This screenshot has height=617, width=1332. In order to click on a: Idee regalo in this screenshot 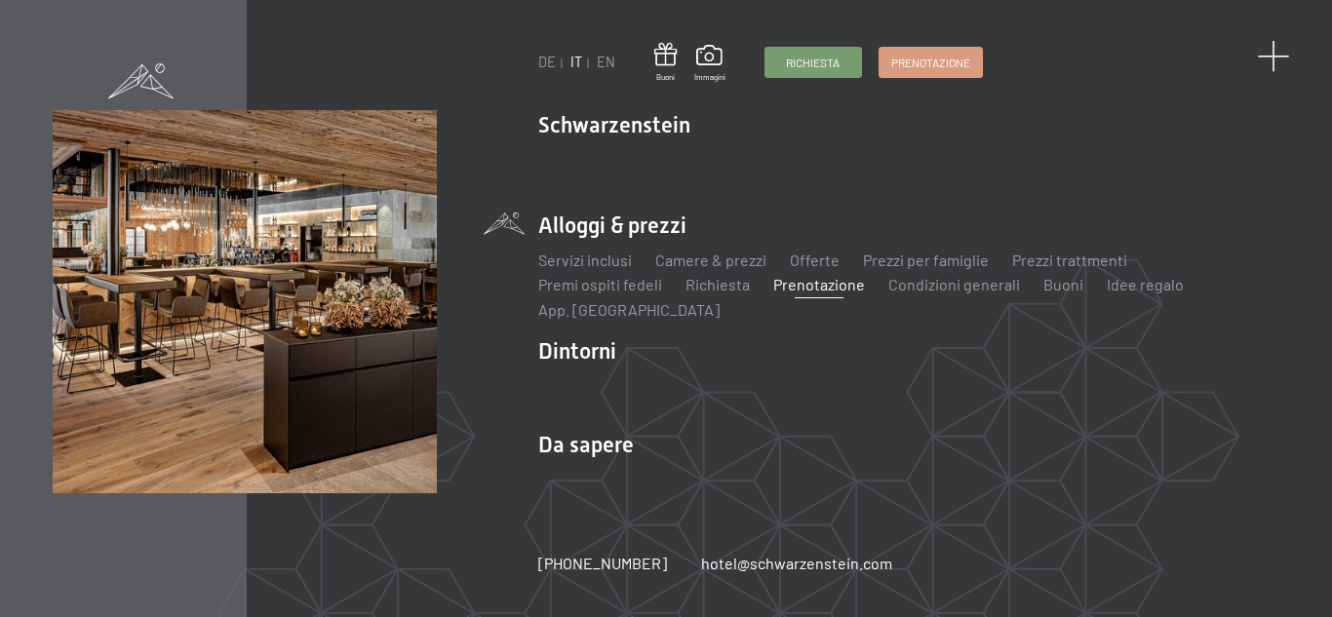, I will do `click(1145, 284)`.